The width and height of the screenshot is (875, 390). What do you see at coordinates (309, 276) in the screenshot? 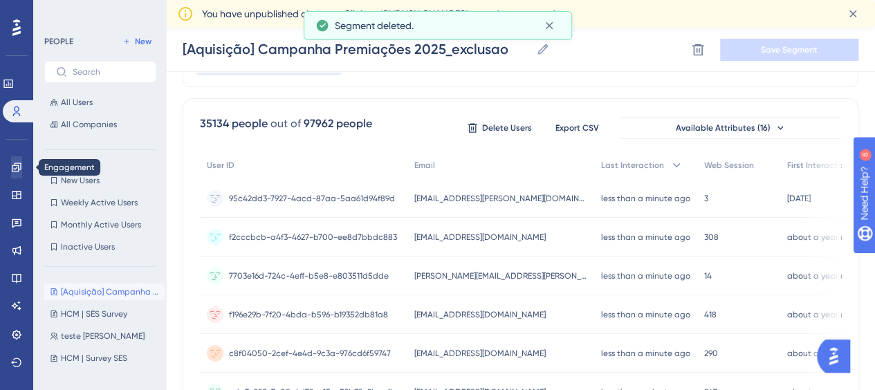
I see `span: 7703e16d-724c-4eff-b5e8-e803511d5dde` at bounding box center [309, 276].